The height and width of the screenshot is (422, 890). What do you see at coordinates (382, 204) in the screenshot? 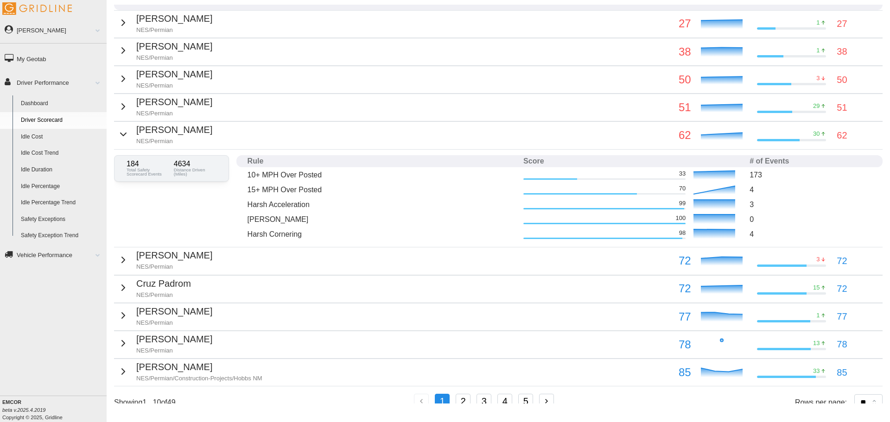
I see `p: Harsh Acceleration` at bounding box center [382, 204].